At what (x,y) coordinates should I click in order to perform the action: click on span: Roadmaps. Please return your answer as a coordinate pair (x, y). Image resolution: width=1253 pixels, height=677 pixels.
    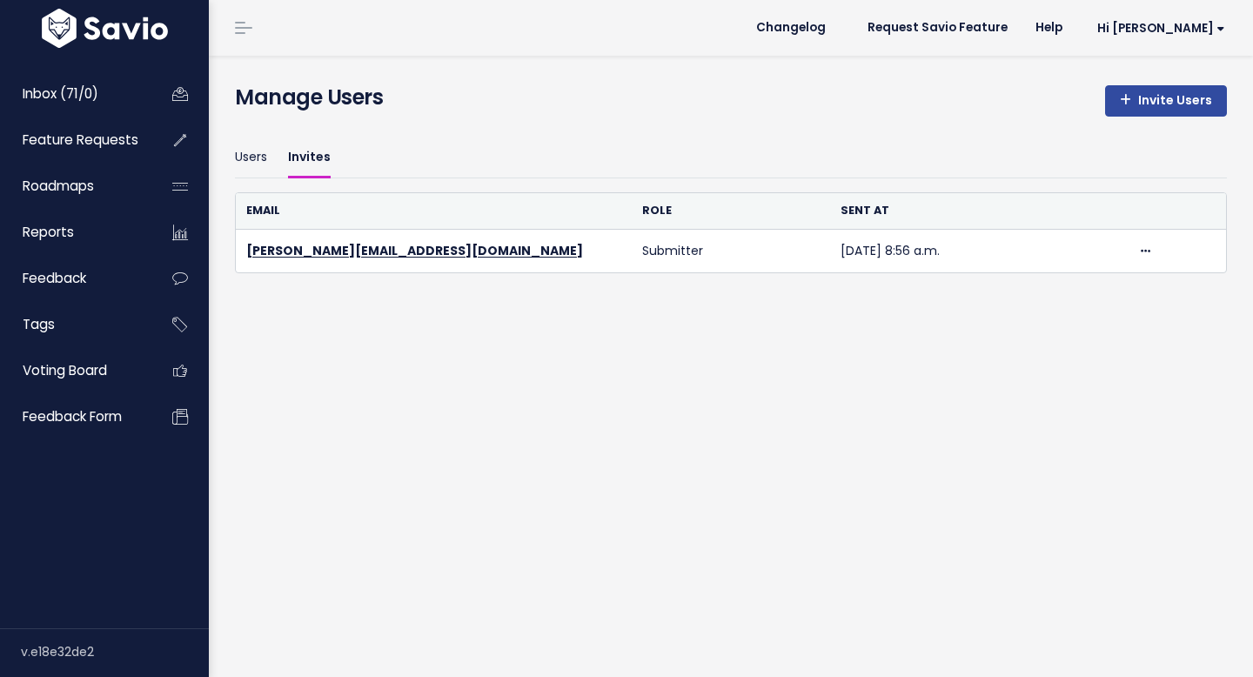
    Looking at the image, I should click on (58, 185).